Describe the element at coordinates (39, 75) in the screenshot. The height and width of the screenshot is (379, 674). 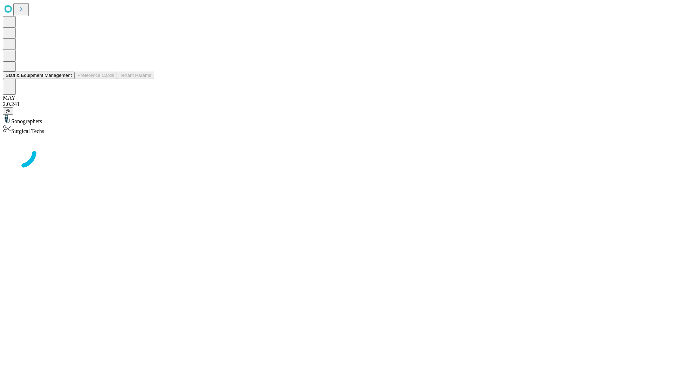
I see `button: Staff & Equipment Management` at that location.